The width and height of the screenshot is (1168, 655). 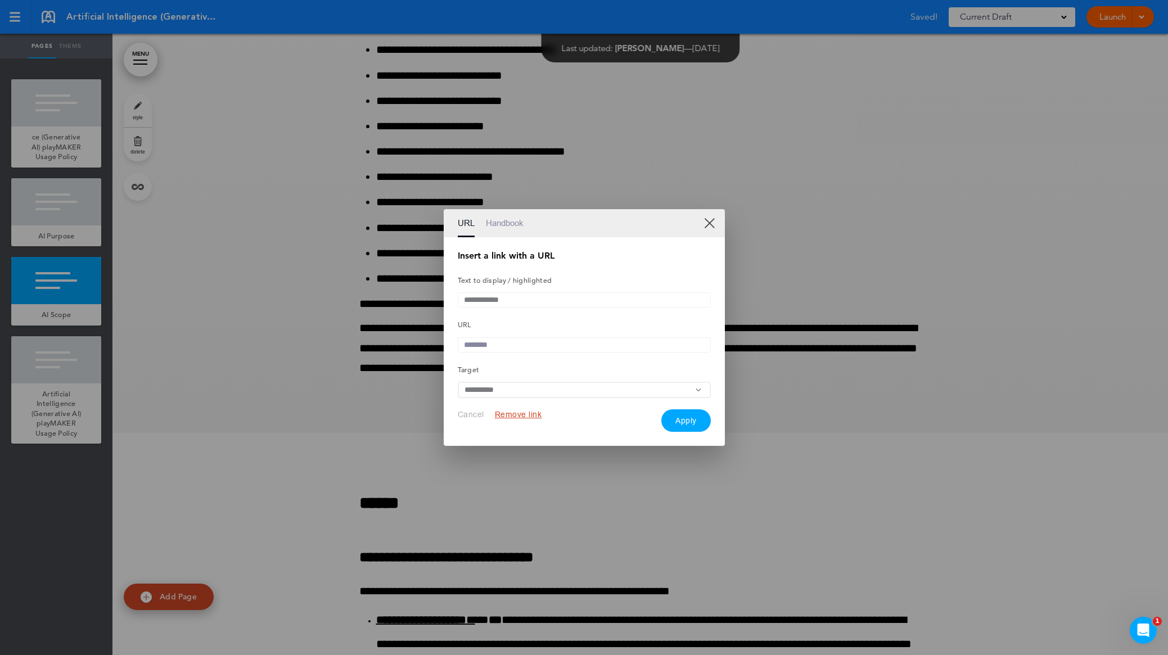 What do you see at coordinates (471, 415) in the screenshot?
I see `button: Cancel` at bounding box center [471, 415].